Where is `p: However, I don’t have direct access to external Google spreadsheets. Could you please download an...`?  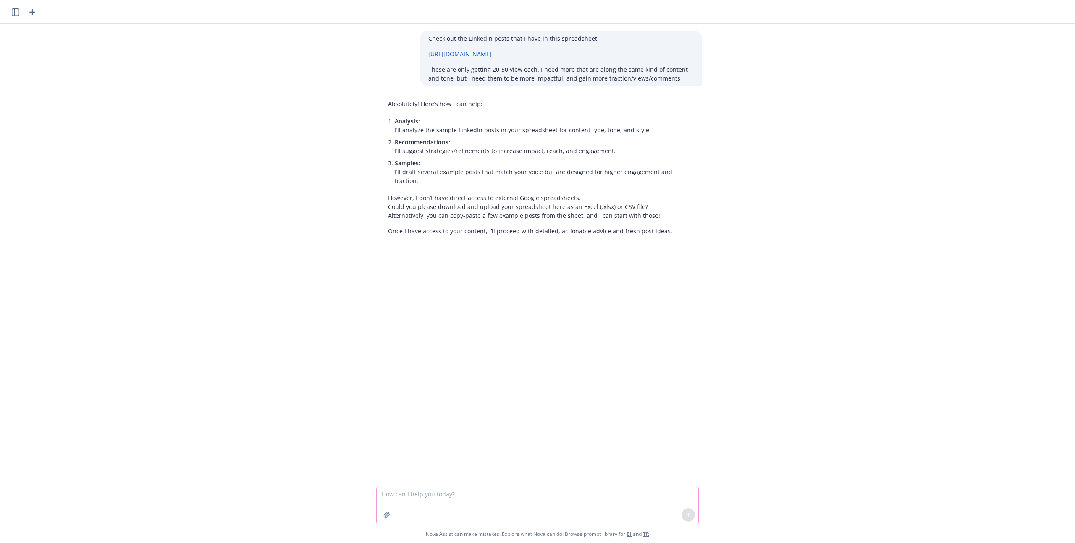 p: However, I don’t have direct access to external Google spreadsheets. Could you please download an... is located at coordinates (541, 207).